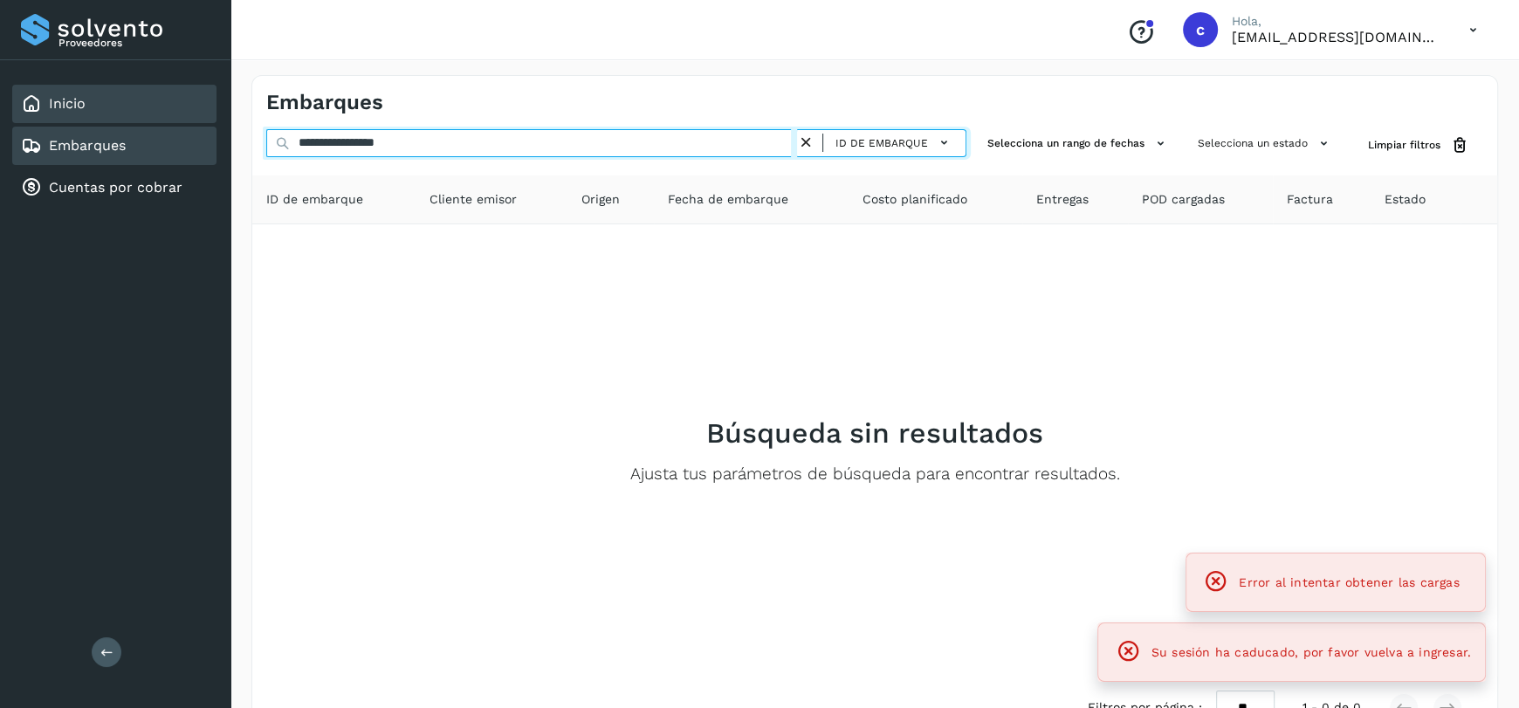 This screenshot has width=1519, height=708. What do you see at coordinates (67, 103) in the screenshot?
I see `a: Inicio` at bounding box center [67, 103].